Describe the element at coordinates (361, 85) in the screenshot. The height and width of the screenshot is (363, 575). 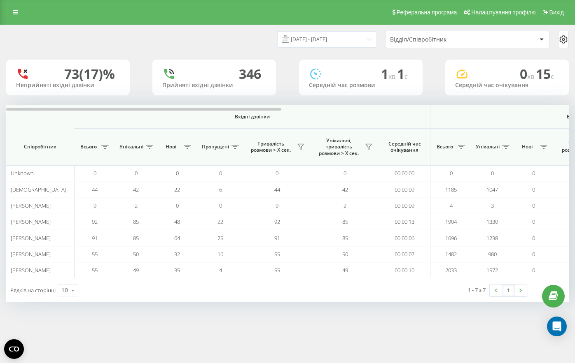
I see `div: Середній час розмови` at that location.